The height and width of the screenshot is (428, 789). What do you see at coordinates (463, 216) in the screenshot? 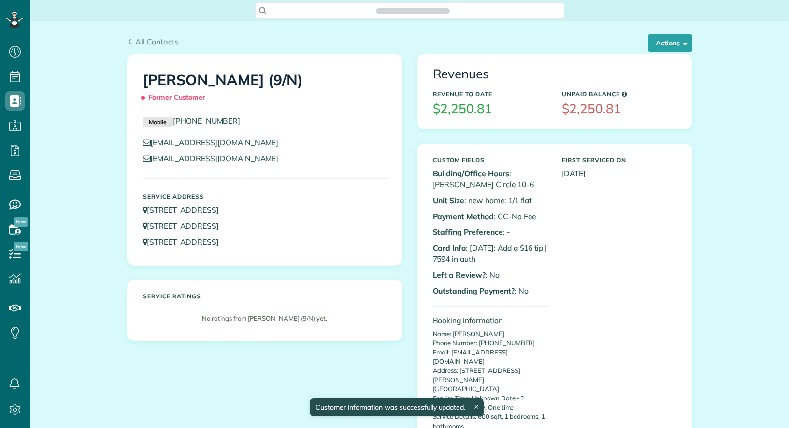
I see `b: Payment Method` at bounding box center [463, 216].